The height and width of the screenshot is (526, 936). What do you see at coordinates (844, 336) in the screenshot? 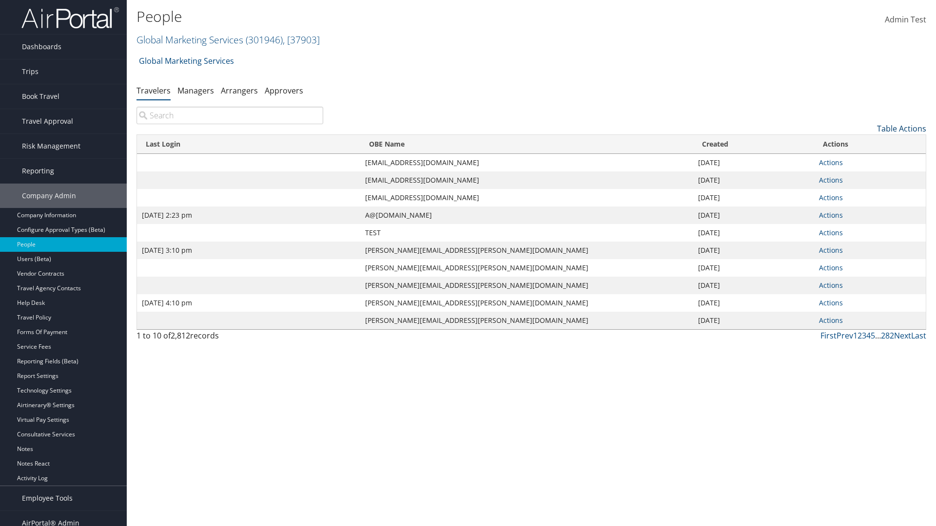
I see `a: Prev` at bounding box center [844, 336].